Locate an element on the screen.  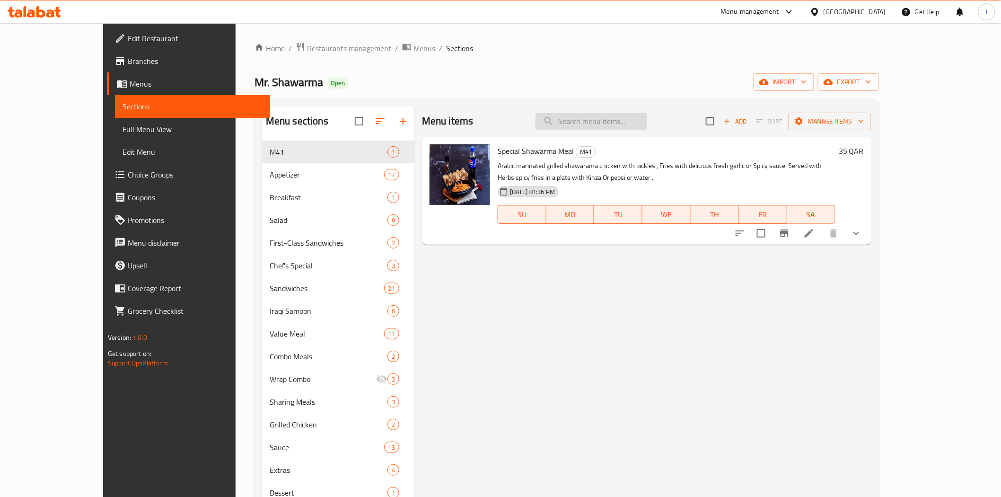
a: Restaurants management is located at coordinates (344, 48).